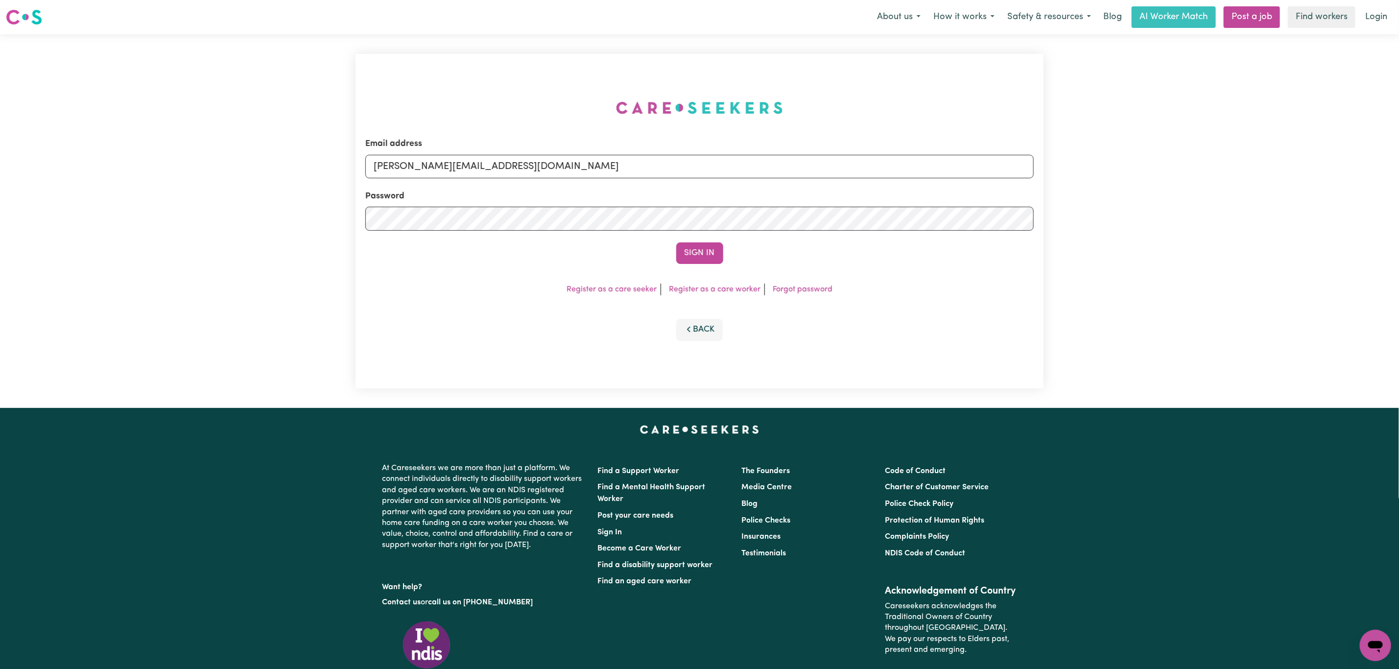 The height and width of the screenshot is (669, 1399). Describe the element at coordinates (484, 585) in the screenshot. I see `p: Want help?` at that location.